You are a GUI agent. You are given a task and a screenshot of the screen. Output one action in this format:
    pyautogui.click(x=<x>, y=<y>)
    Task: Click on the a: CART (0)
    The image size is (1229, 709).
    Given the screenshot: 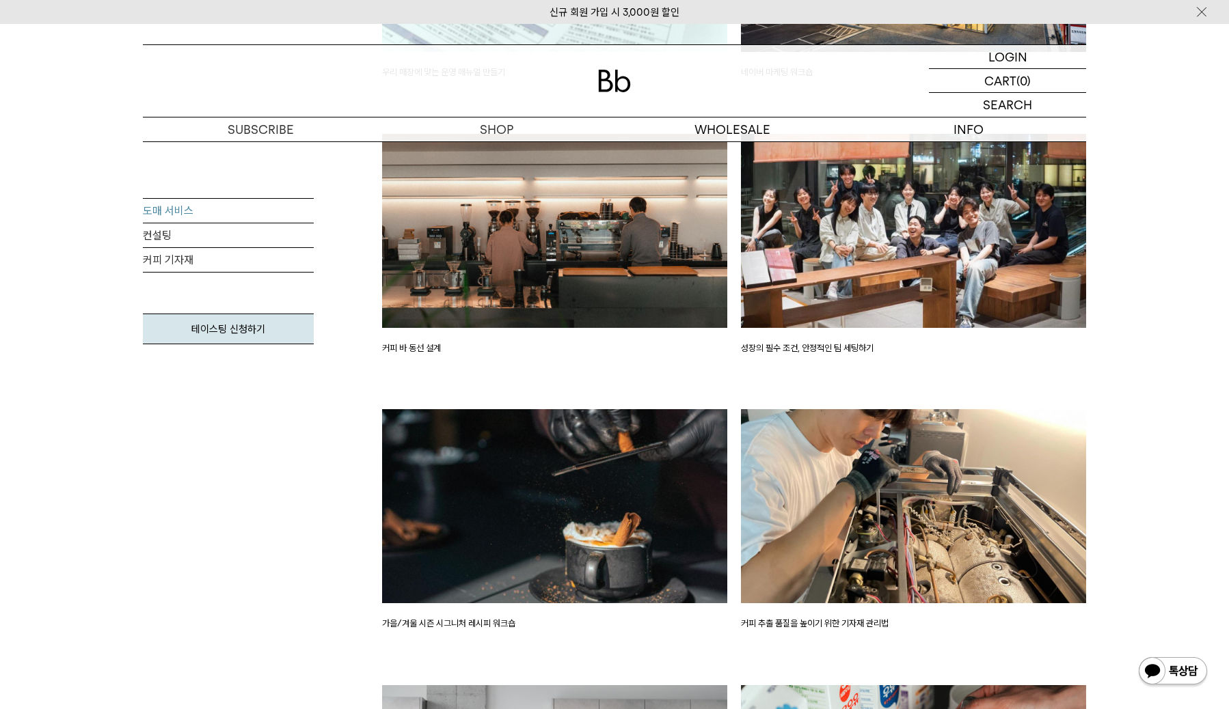 What is the action you would take?
    pyautogui.click(x=1007, y=81)
    